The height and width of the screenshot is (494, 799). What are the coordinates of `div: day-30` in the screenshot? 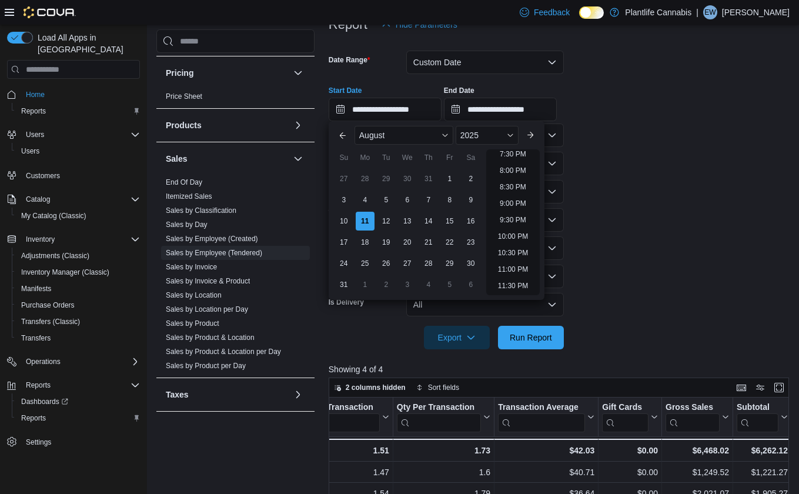 It's located at (471, 263).